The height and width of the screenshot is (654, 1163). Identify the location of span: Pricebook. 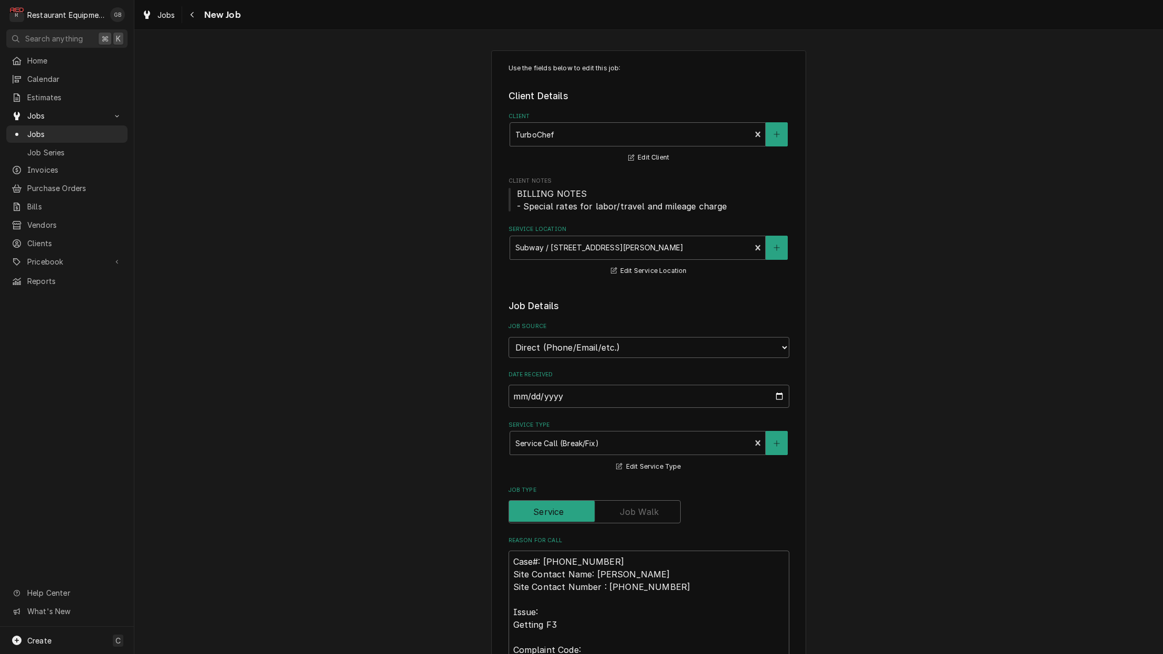
(67, 261).